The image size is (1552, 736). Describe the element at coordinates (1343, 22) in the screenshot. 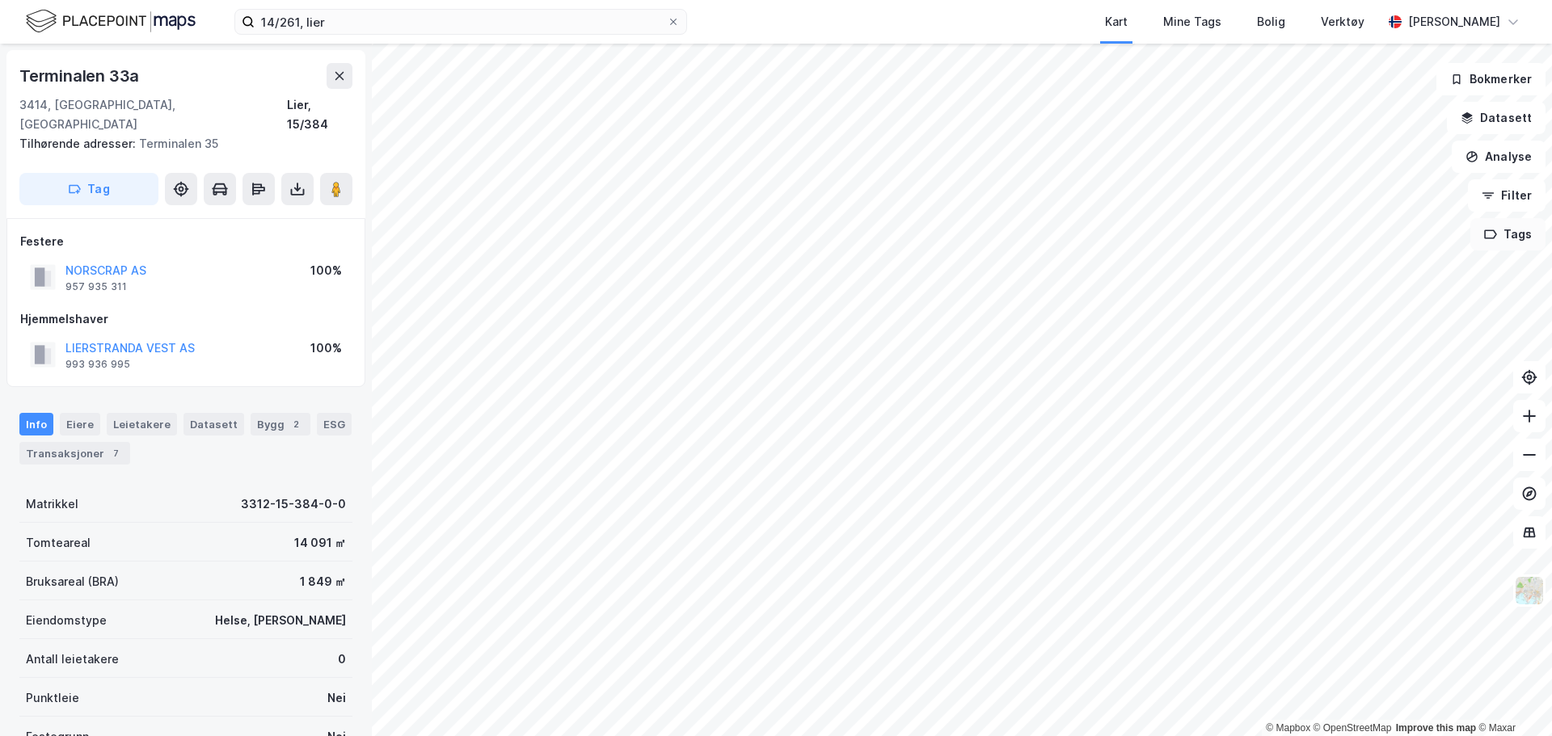

I see `div: Verktøy` at that location.